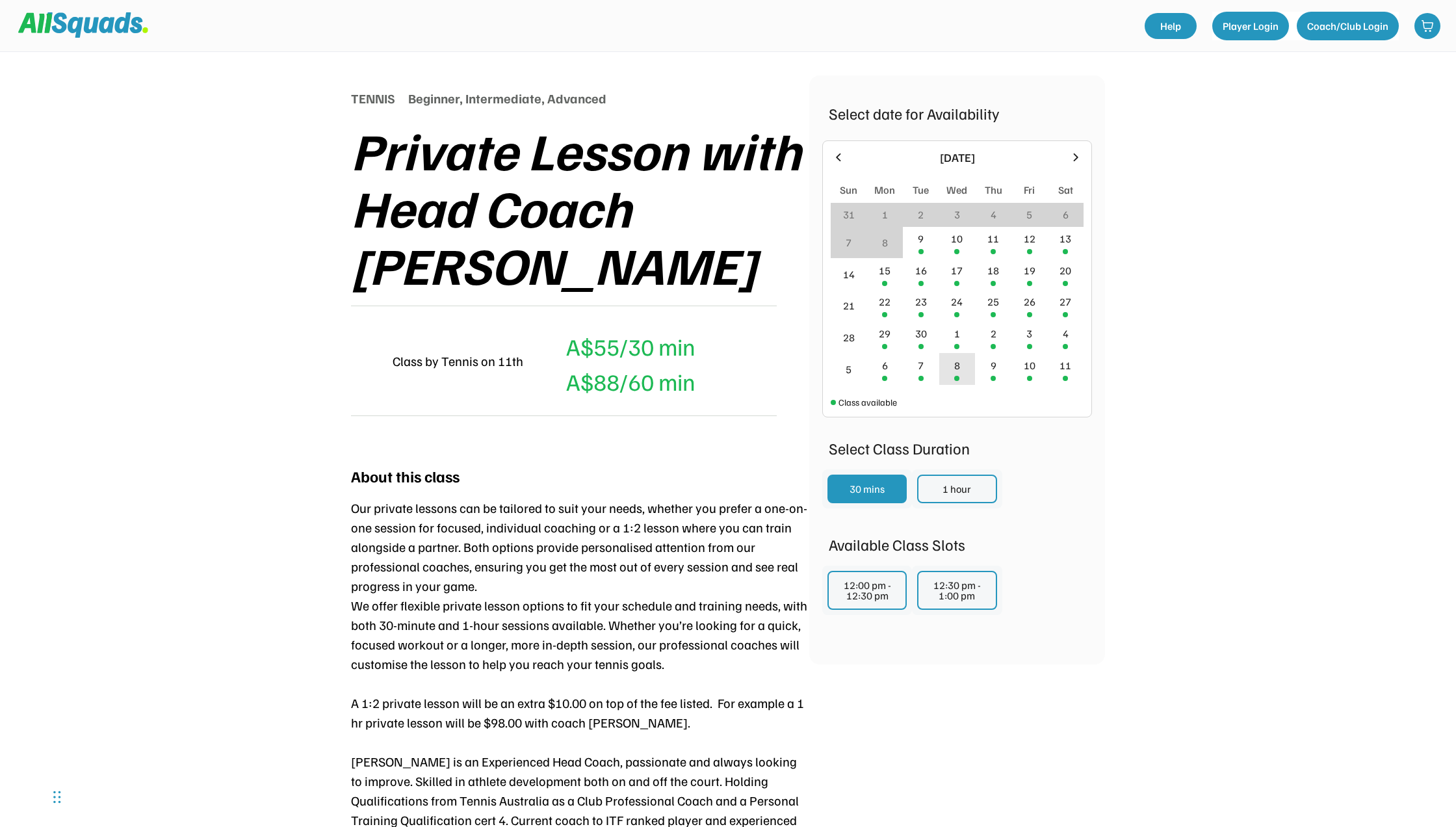 This screenshot has height=827, width=1456. What do you see at coordinates (921, 333) in the screenshot?
I see `div: 30` at bounding box center [921, 333].